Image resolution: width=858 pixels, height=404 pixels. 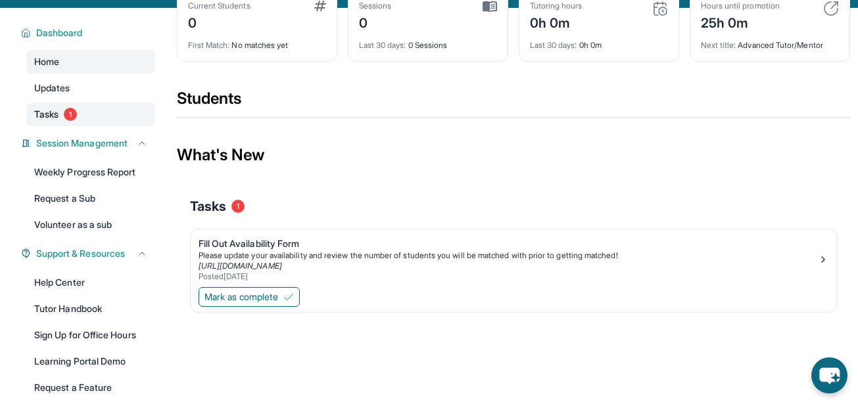 What do you see at coordinates (91, 114) in the screenshot?
I see `a: Tasks1` at bounding box center [91, 114].